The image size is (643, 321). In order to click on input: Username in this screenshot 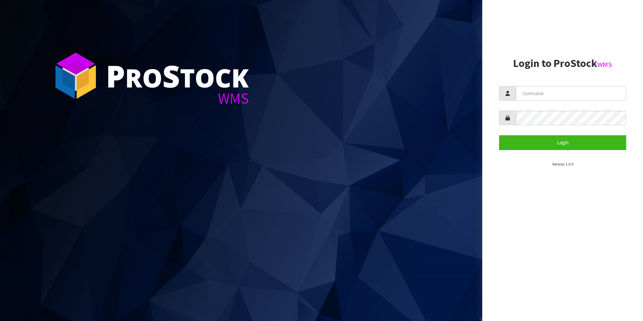, I will do `click(571, 93)`.